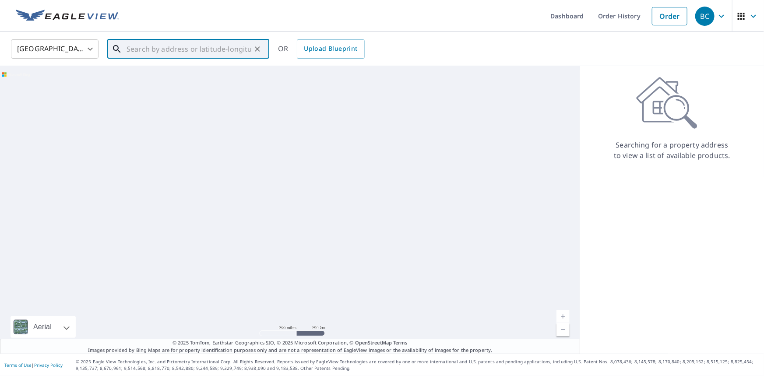  I want to click on span: Upload Blueprint, so click(331, 49).